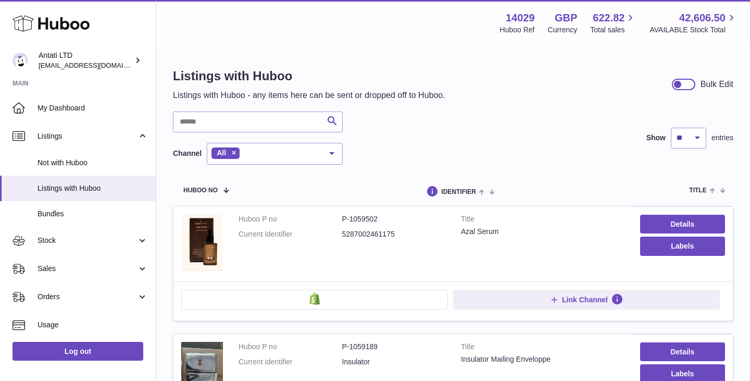  I want to click on a: 622.82 Total sales, so click(613, 23).